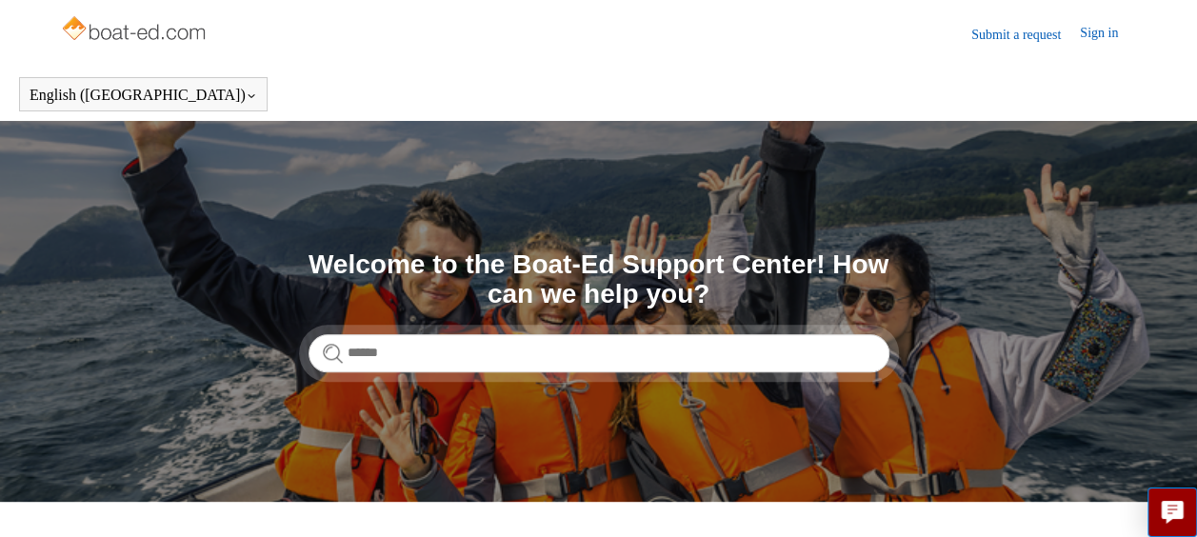 The image size is (1197, 537). I want to click on a: Submit a request, so click(1026, 34).